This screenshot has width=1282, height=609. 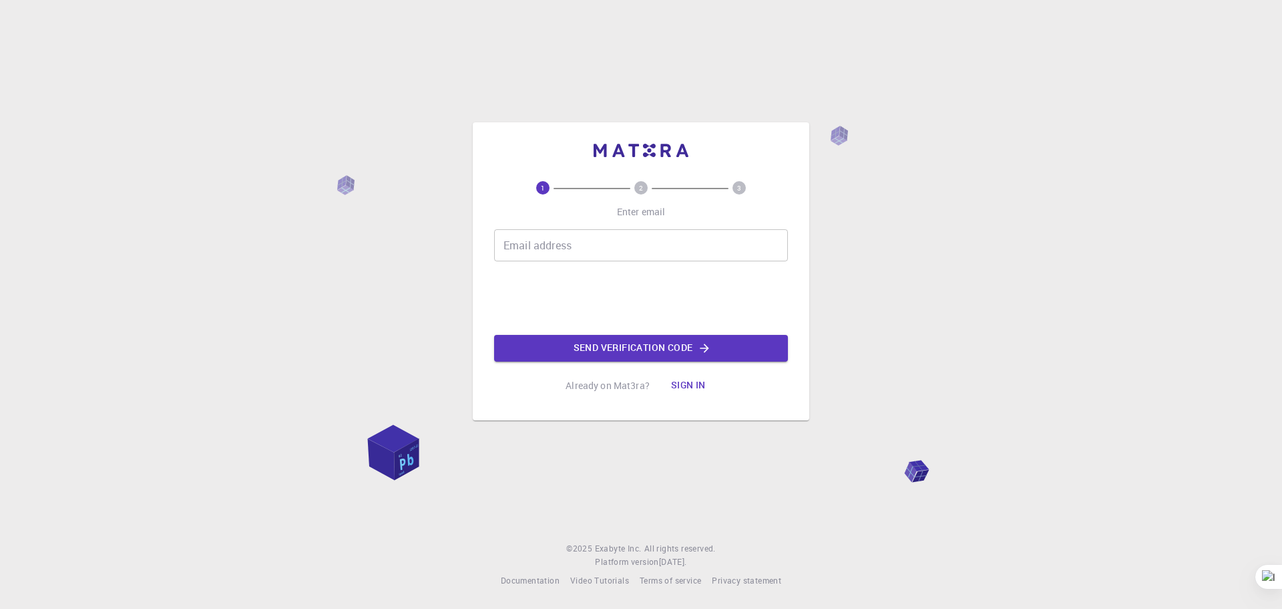 I want to click on a: Documentation, so click(x=530, y=580).